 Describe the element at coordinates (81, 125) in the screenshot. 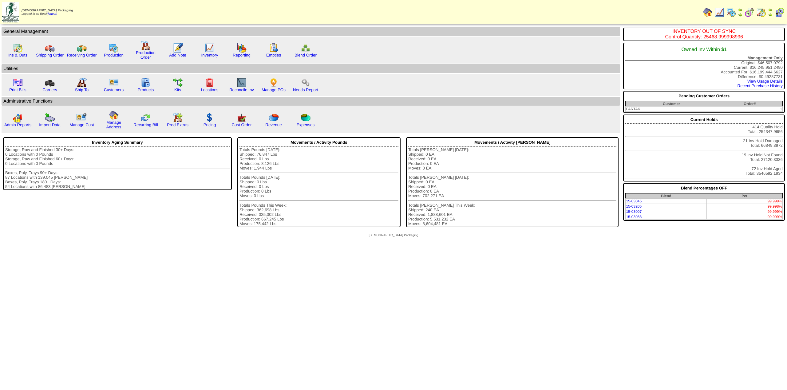

I see `a: Manage Cust` at that location.